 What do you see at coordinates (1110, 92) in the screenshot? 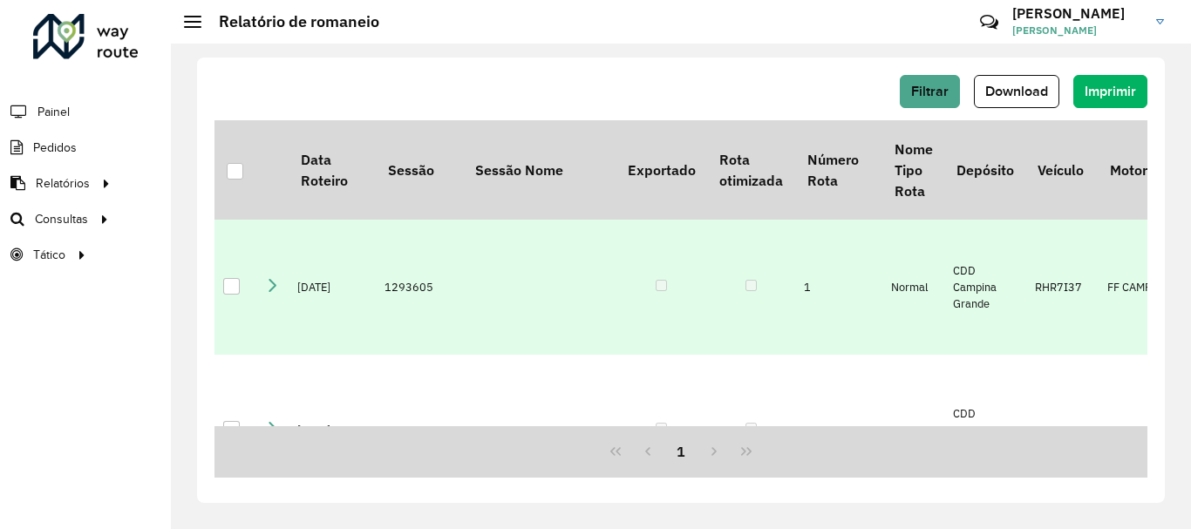
I see `button: Imprimir` at bounding box center [1110, 92].